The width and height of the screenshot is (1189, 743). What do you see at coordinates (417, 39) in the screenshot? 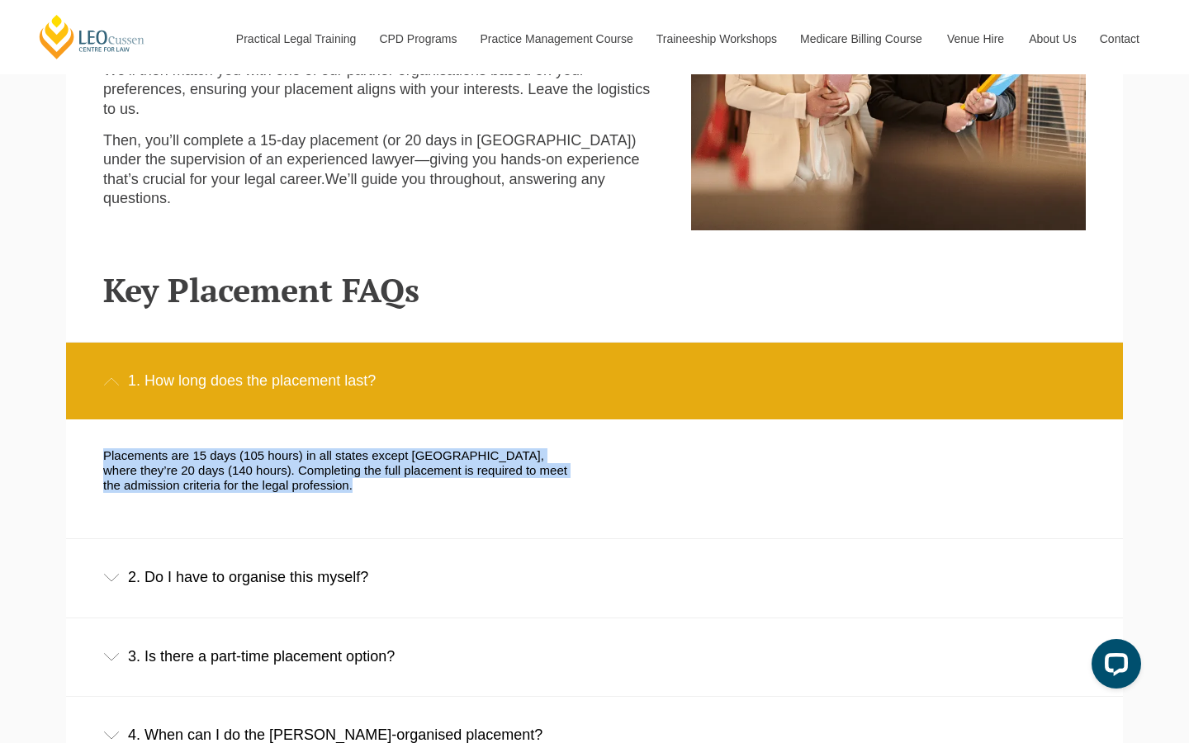
I see `a: CPD Programs` at bounding box center [417, 39].